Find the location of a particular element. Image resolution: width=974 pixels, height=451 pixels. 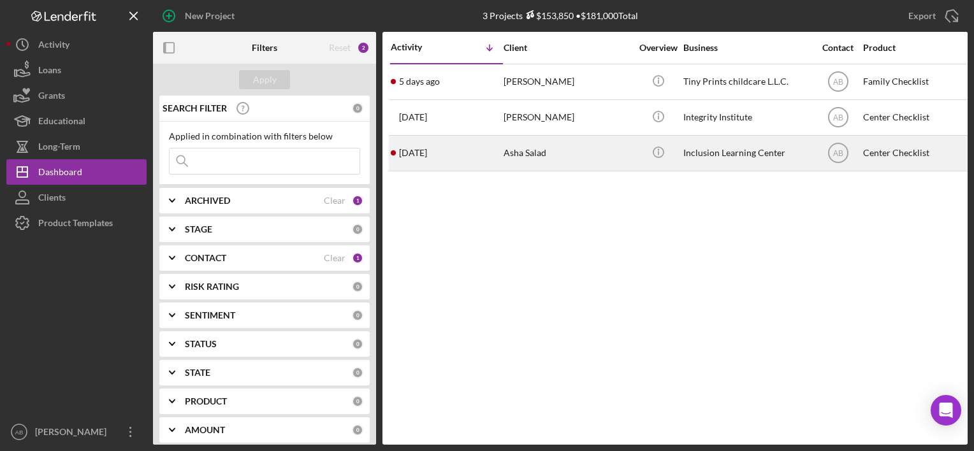

button: Clients is located at coordinates (76, 198).